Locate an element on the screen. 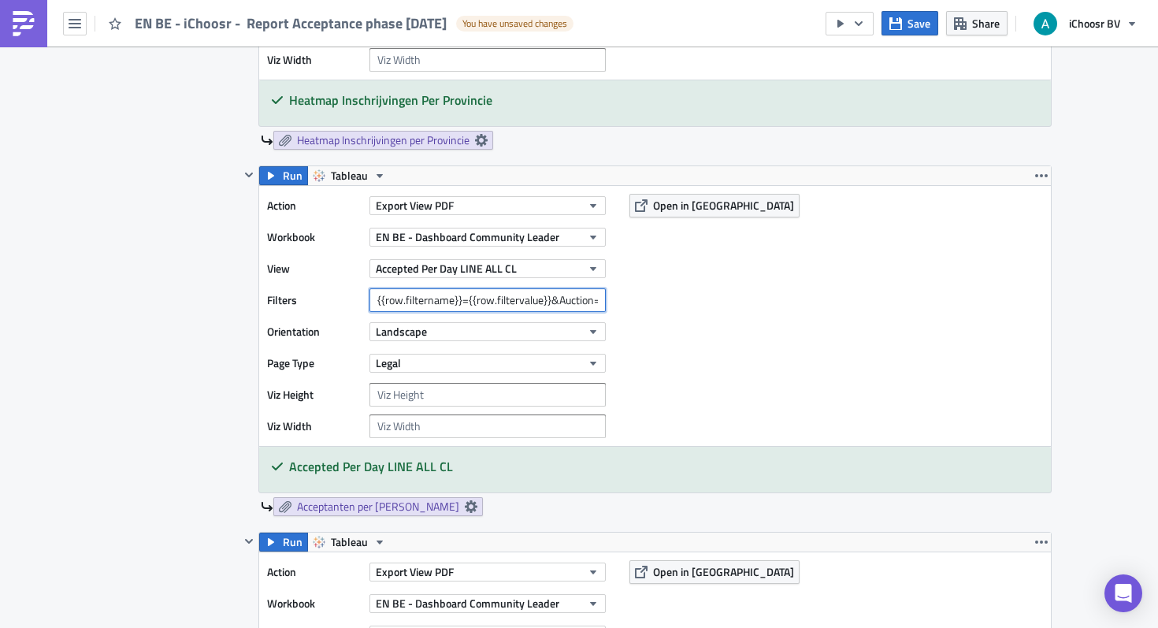 This screenshot has width=1158, height=628. span: Share is located at coordinates (985, 23).